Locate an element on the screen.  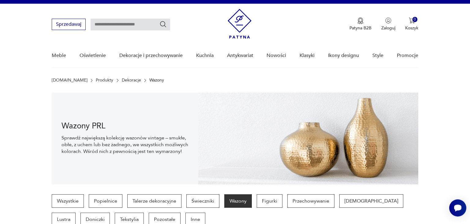
img: Ikona medalu is located at coordinates (361, 21).